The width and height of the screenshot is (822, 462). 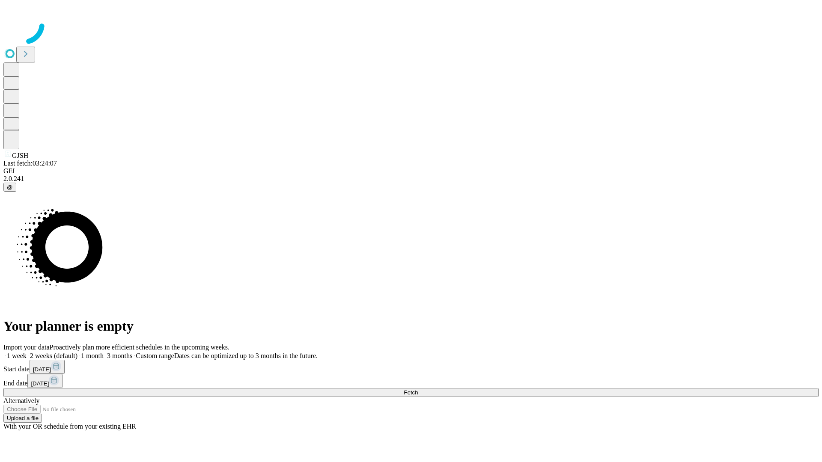 What do you see at coordinates (70, 426) in the screenshot?
I see `span: With your OR schedule from your existing EHR` at bounding box center [70, 426].